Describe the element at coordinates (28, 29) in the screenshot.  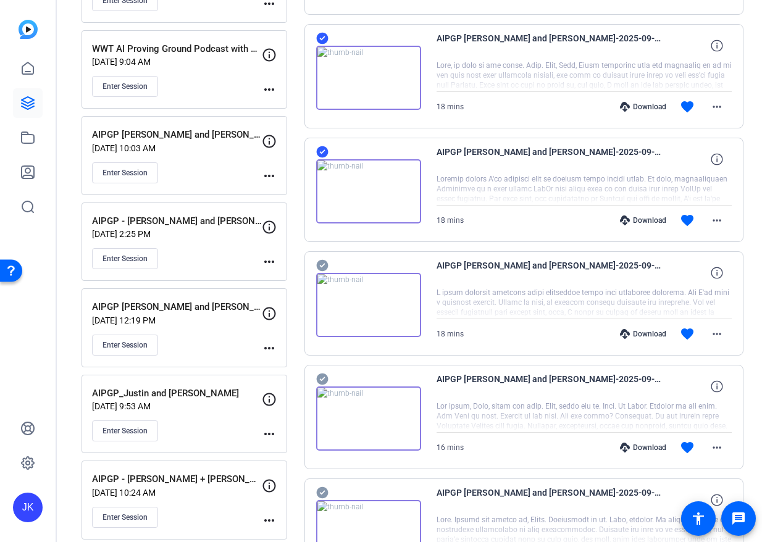
I see `img: blue-gradient.svg` at that location.